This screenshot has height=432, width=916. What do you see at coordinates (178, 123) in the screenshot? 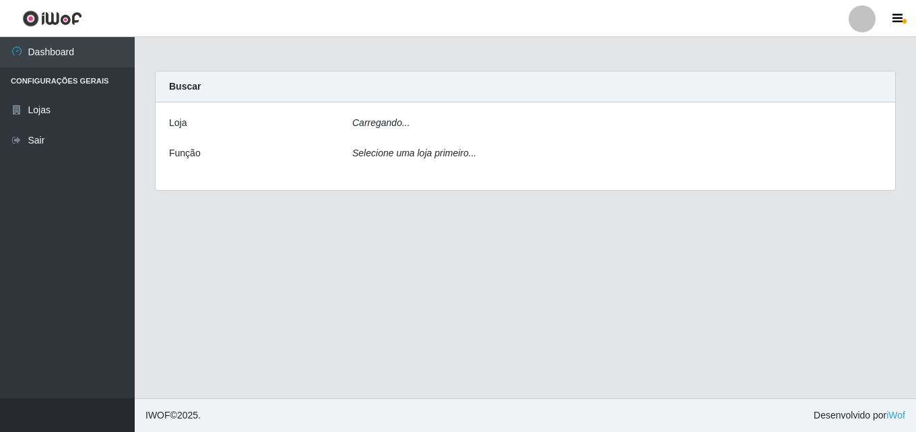
I see `label: Loja` at bounding box center [178, 123].